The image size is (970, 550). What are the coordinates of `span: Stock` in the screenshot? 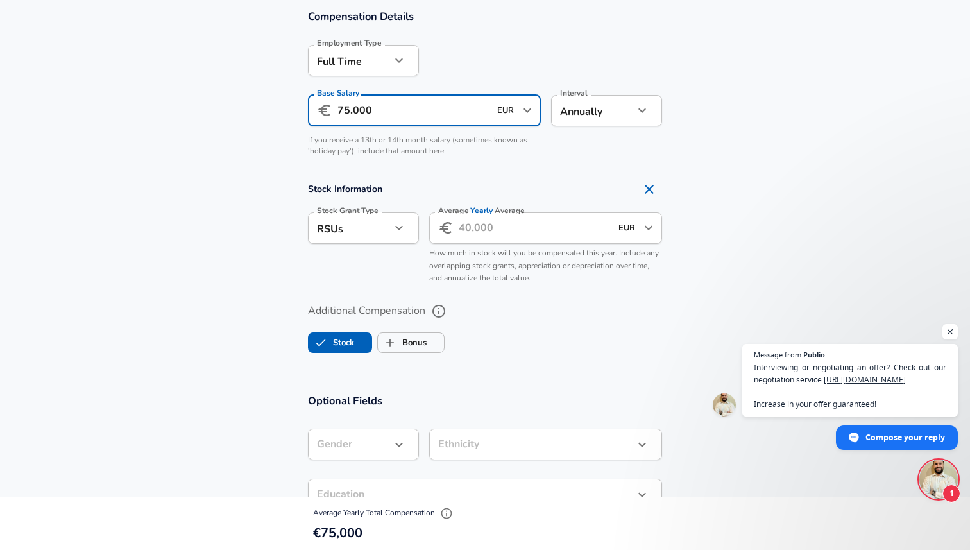 It's located at (321, 342).